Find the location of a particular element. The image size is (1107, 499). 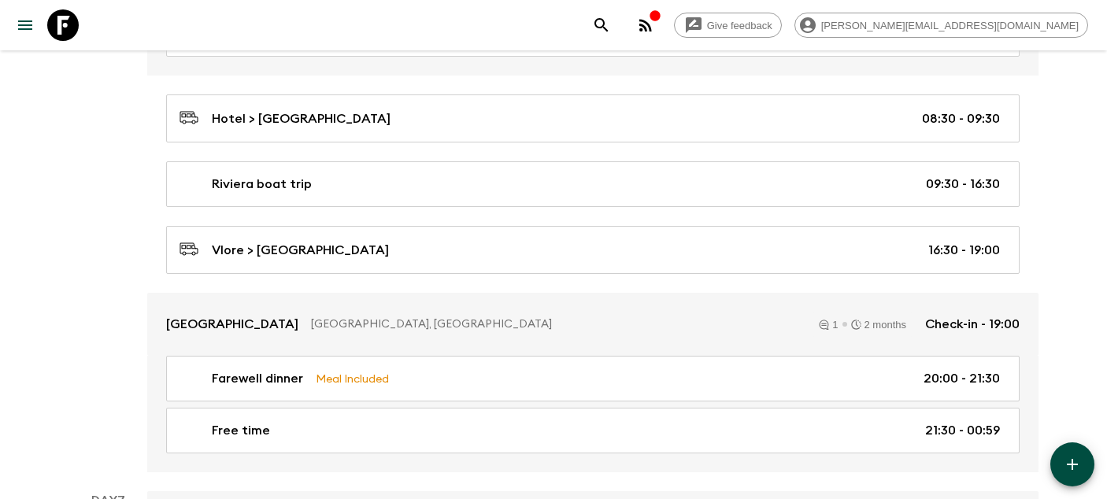

span: Give feedback is located at coordinates (739, 25).